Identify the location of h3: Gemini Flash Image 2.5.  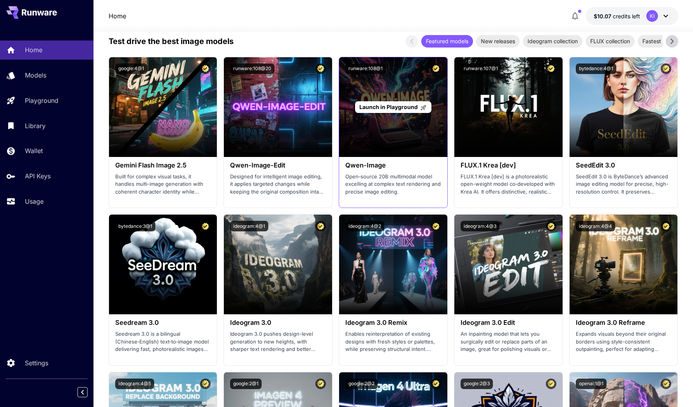
(163, 165).